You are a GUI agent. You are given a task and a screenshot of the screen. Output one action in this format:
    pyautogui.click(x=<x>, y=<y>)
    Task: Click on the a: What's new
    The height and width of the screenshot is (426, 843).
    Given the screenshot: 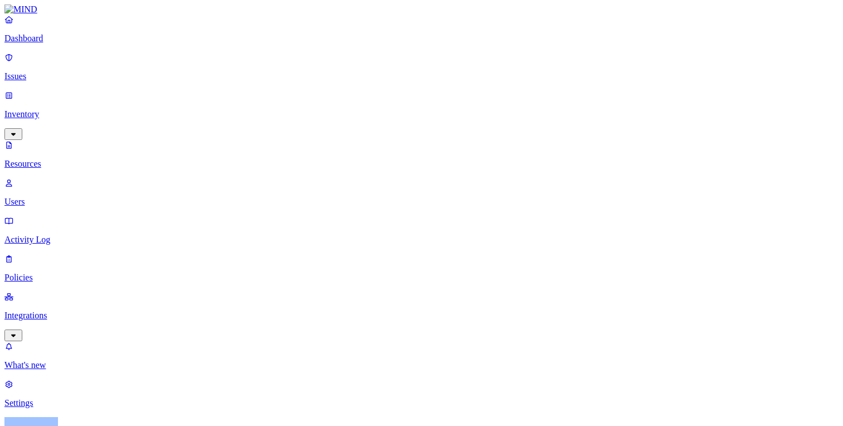 What is the action you would take?
    pyautogui.click(x=421, y=356)
    